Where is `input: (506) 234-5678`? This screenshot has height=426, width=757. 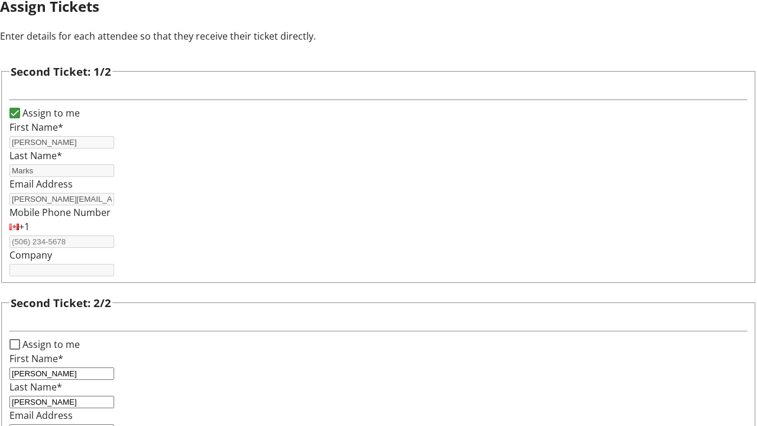 input: (506) 234-5678 is located at coordinates (62, 241).